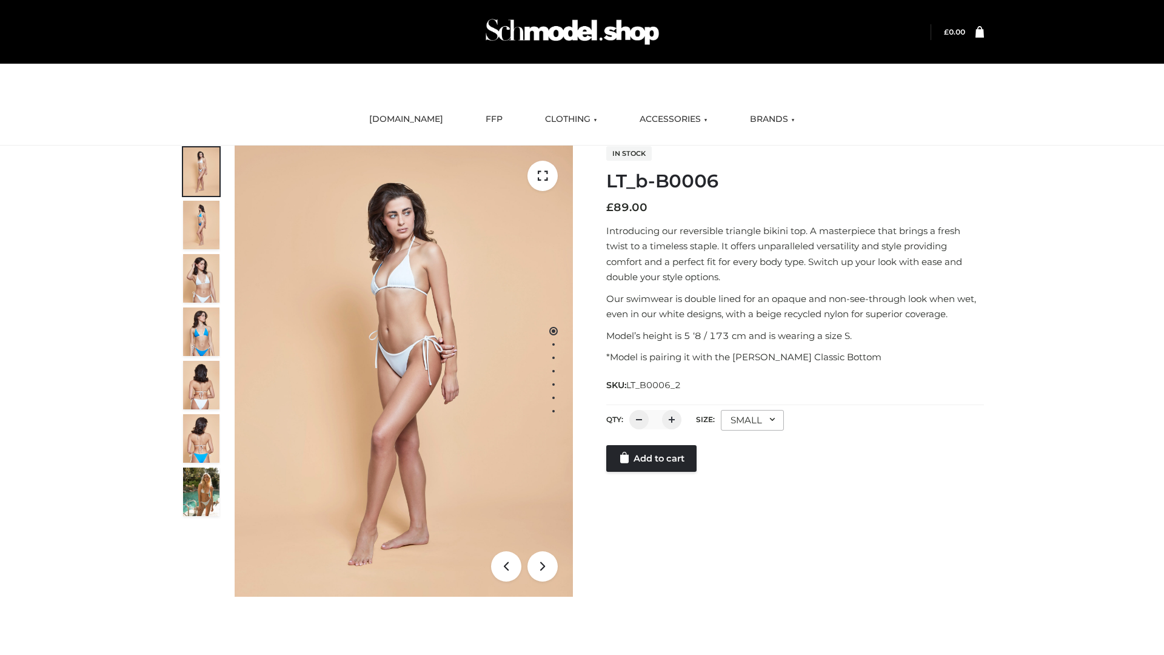 The width and height of the screenshot is (1164, 655). Describe the element at coordinates (955, 32) in the screenshot. I see `a: £0.00` at that location.